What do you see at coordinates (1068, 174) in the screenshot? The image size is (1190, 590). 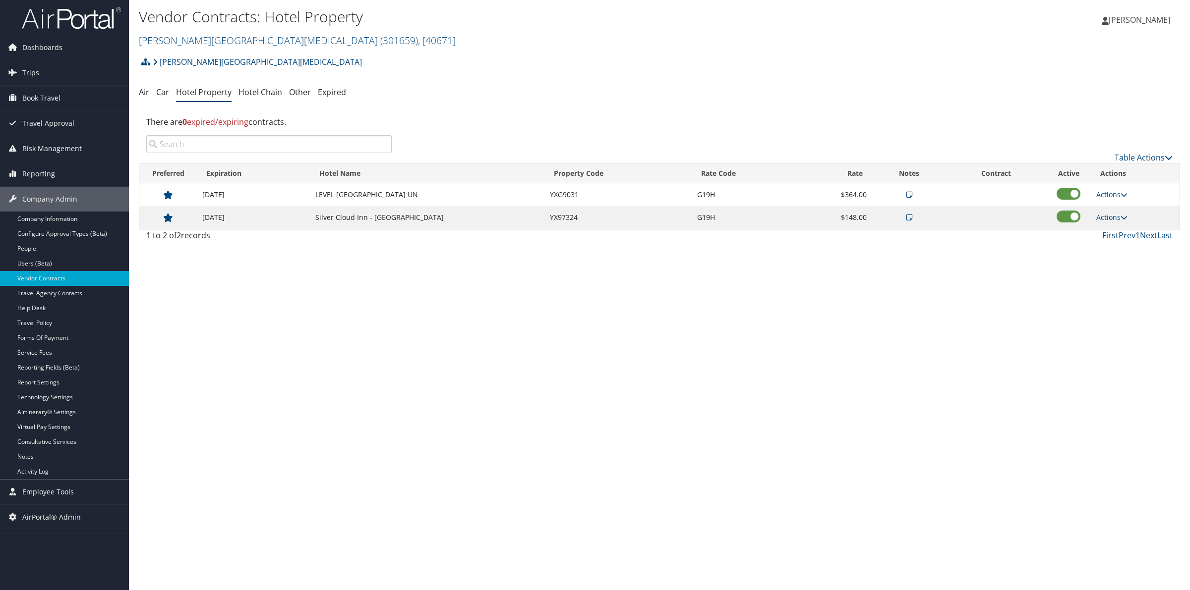 I see `th: Active: activate to sort column ascending` at bounding box center [1068, 174].